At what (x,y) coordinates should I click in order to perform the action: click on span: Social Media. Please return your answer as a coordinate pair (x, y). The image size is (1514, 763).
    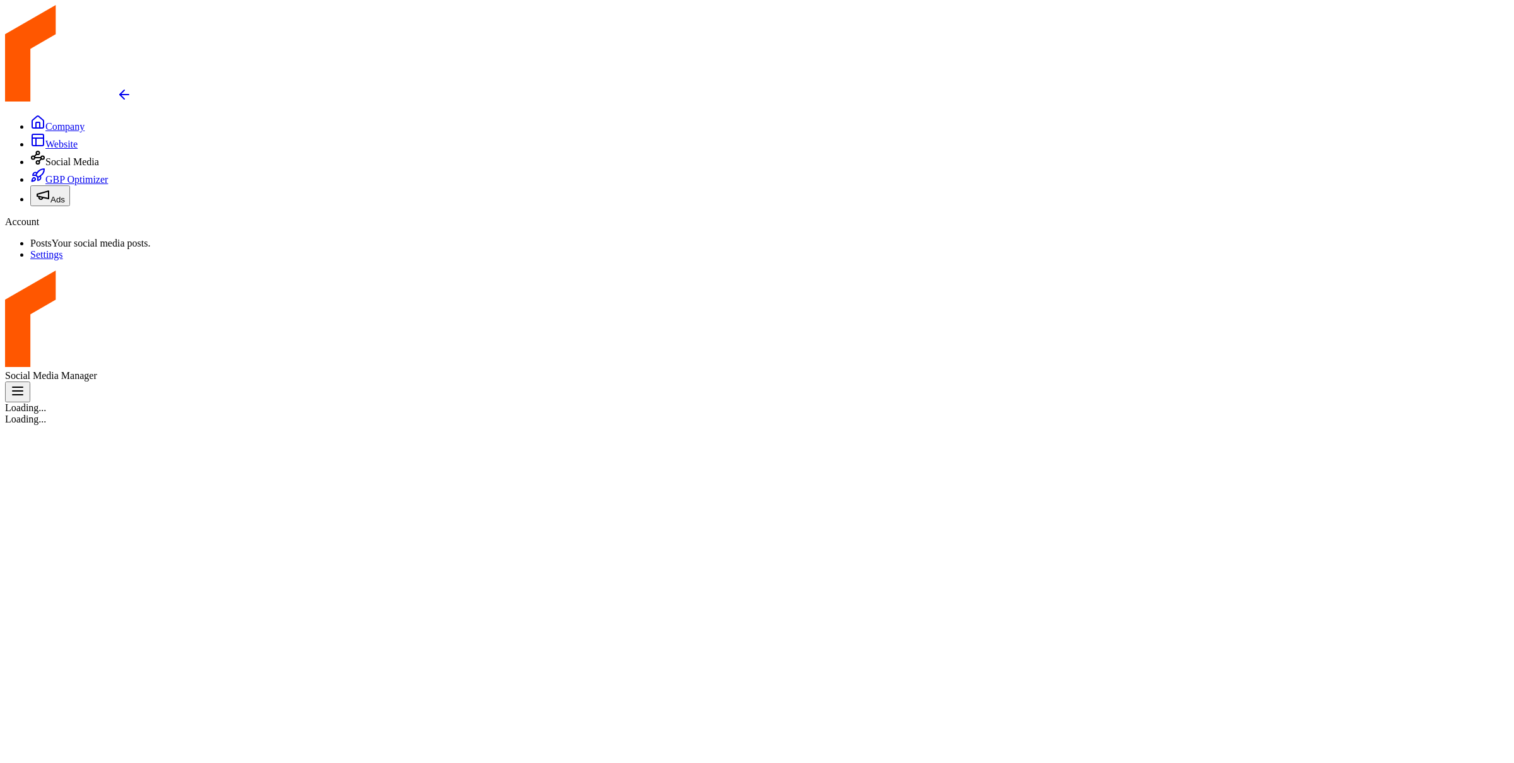
    Looking at the image, I should click on (72, 162).